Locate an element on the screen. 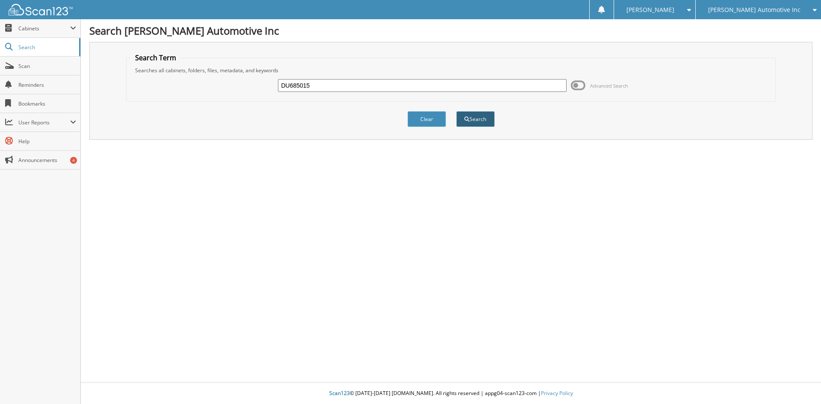  div: Searches all cabinets, folders, files, metadata, and keywords is located at coordinates (451, 70).